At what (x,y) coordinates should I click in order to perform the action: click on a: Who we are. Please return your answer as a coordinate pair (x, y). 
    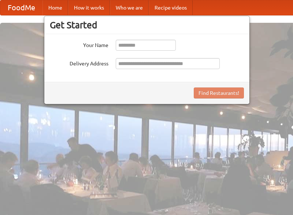
    Looking at the image, I should click on (129, 8).